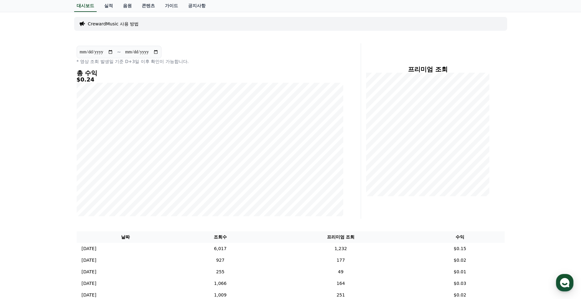 The width and height of the screenshot is (581, 299). I want to click on td: 164, so click(341, 283).